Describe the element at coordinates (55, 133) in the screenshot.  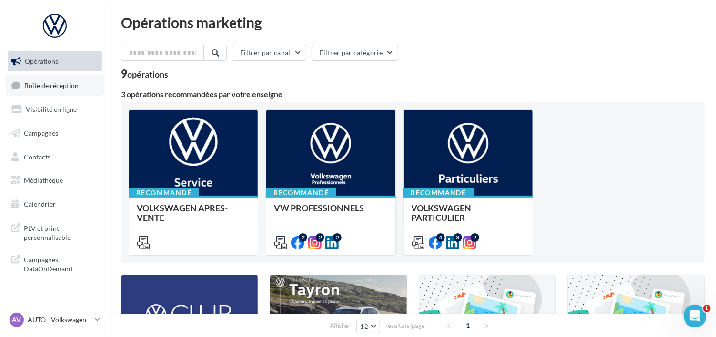
I see `a: Campagnes` at that location.